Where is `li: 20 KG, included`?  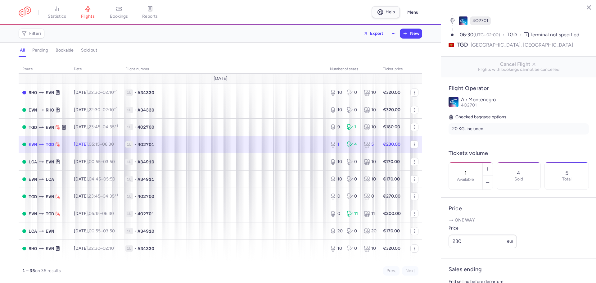 li: 20 KG, included is located at coordinates (518, 129).